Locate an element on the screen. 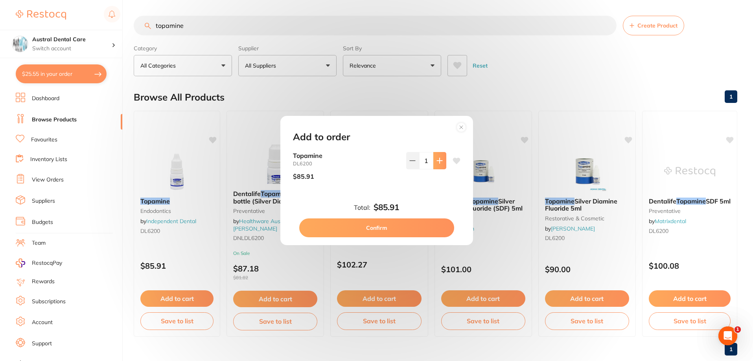  label: Total: is located at coordinates (362, 208).